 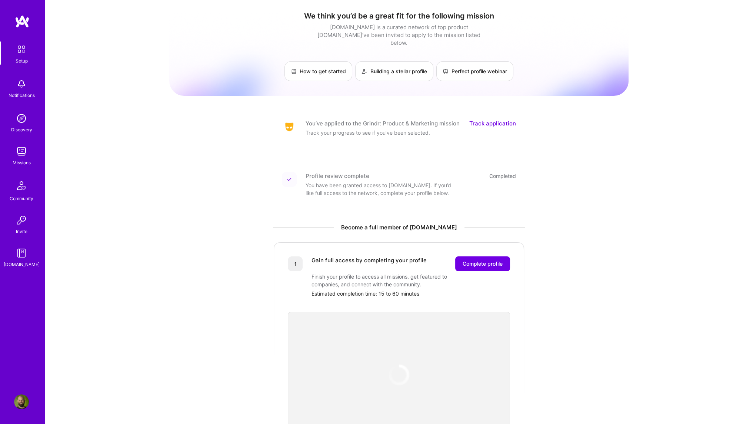 I want to click on div: Setup, so click(x=21, y=61).